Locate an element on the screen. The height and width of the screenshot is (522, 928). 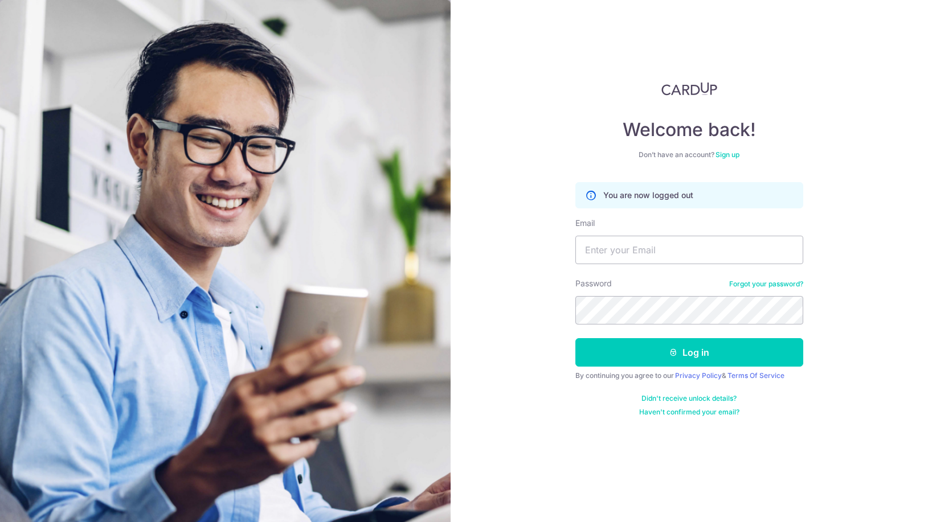
a: Sign up is located at coordinates (727, 154).